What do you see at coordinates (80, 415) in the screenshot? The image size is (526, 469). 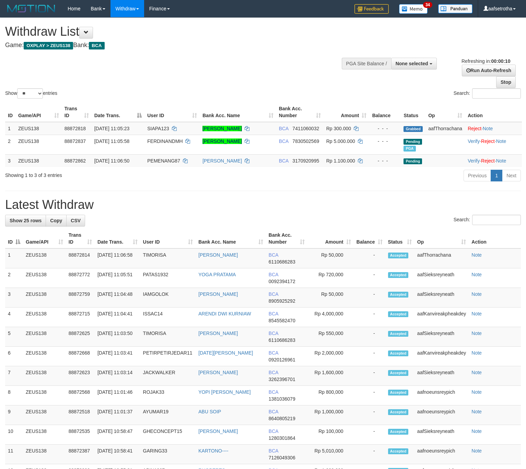 I see `td: 88872518` at bounding box center [80, 415].